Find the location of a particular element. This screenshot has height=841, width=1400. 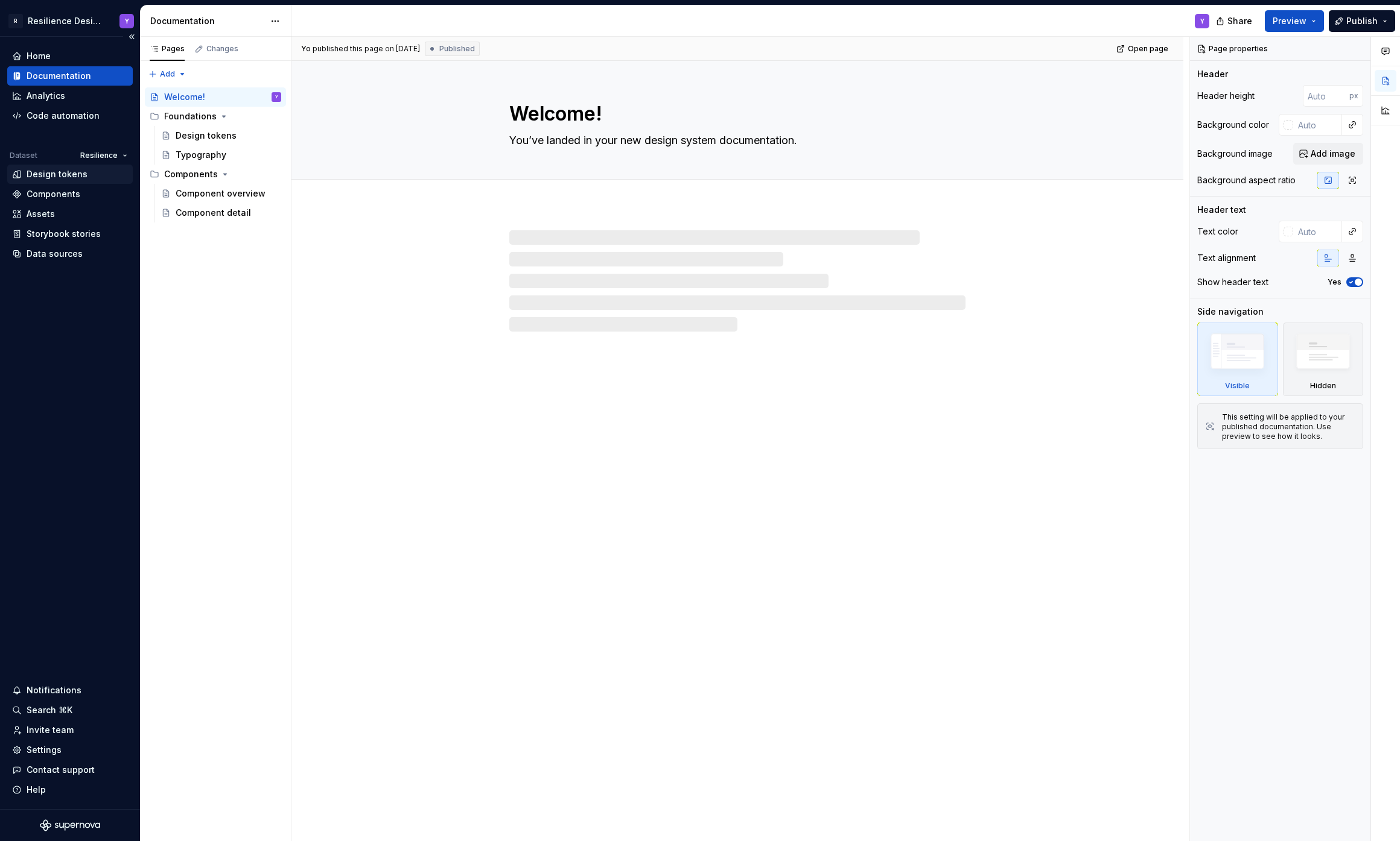

span: Resilience is located at coordinates (99, 155).